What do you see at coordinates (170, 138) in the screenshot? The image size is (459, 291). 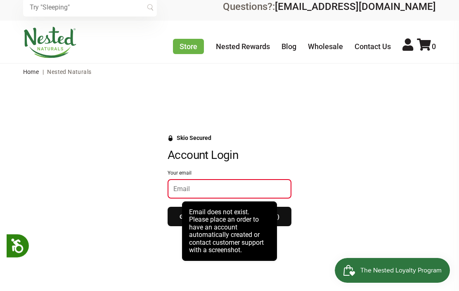 I see `svg: Security` at bounding box center [170, 138].